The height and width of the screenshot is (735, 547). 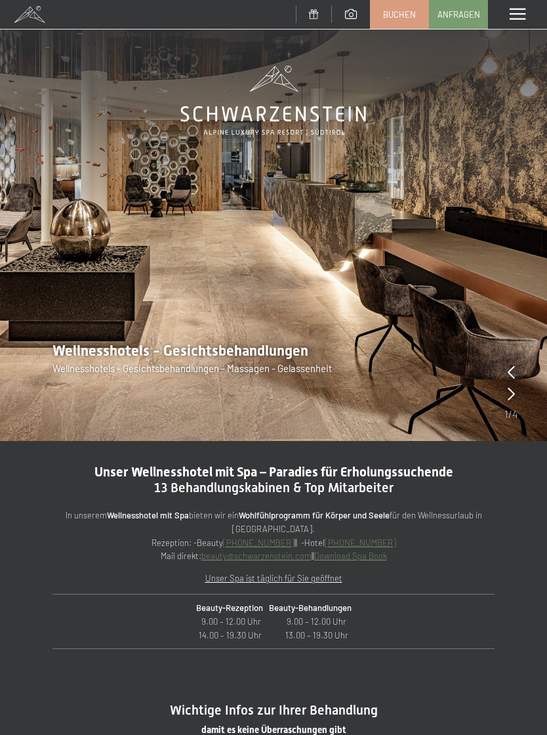 What do you see at coordinates (507, 414) in the screenshot?
I see `span: 1` at bounding box center [507, 414].